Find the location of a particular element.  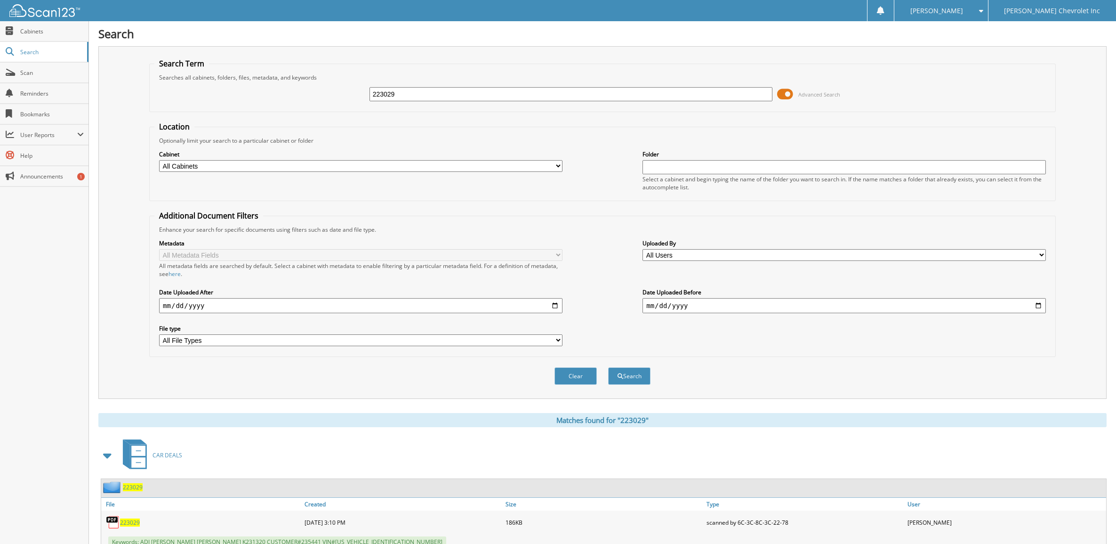

div: 1 is located at coordinates (81, 176).